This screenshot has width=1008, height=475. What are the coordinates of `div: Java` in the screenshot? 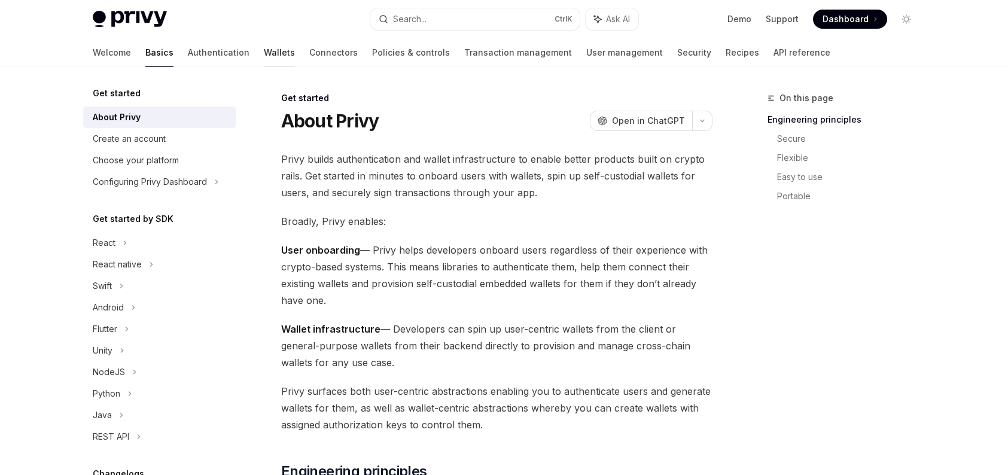 It's located at (102, 415).